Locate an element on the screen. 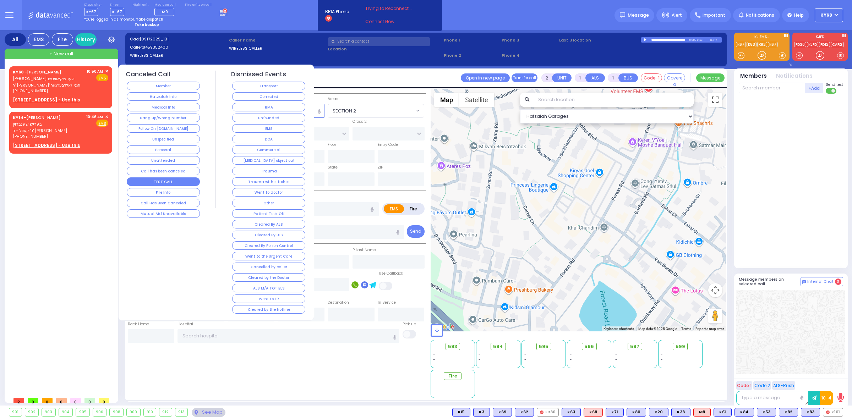 Image resolution: width=852 pixels, height=419 pixels. label: ZIP is located at coordinates (380, 168).